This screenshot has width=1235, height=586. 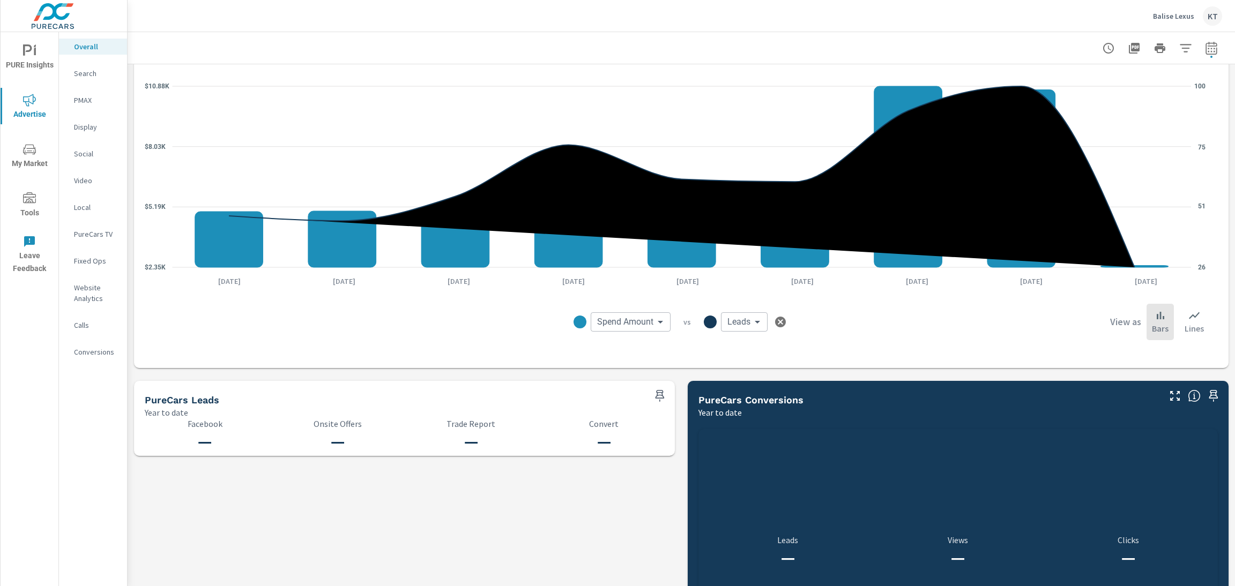 I want to click on div: Conversions, so click(x=93, y=352).